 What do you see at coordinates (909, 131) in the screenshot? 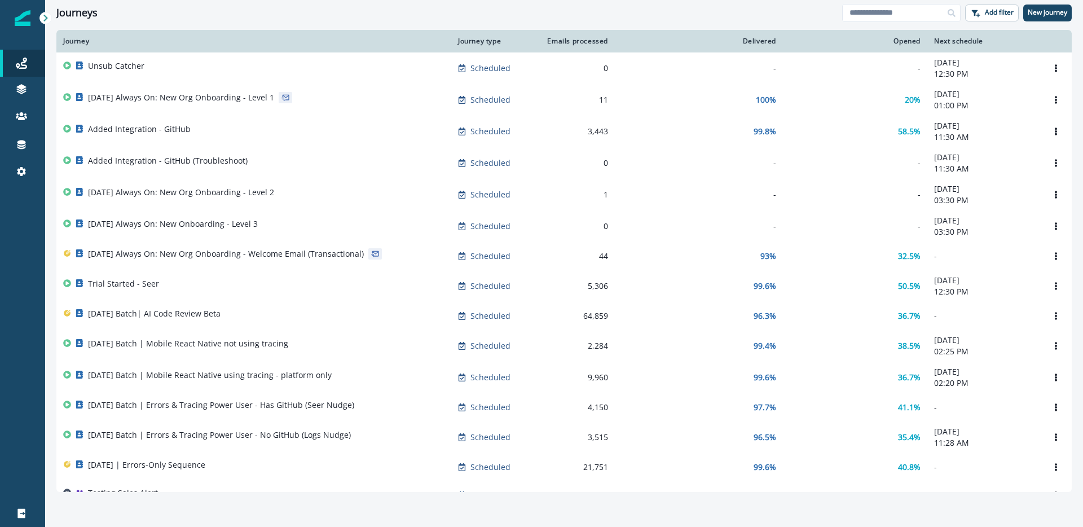
I see `p: 58.5%` at bounding box center [909, 131].